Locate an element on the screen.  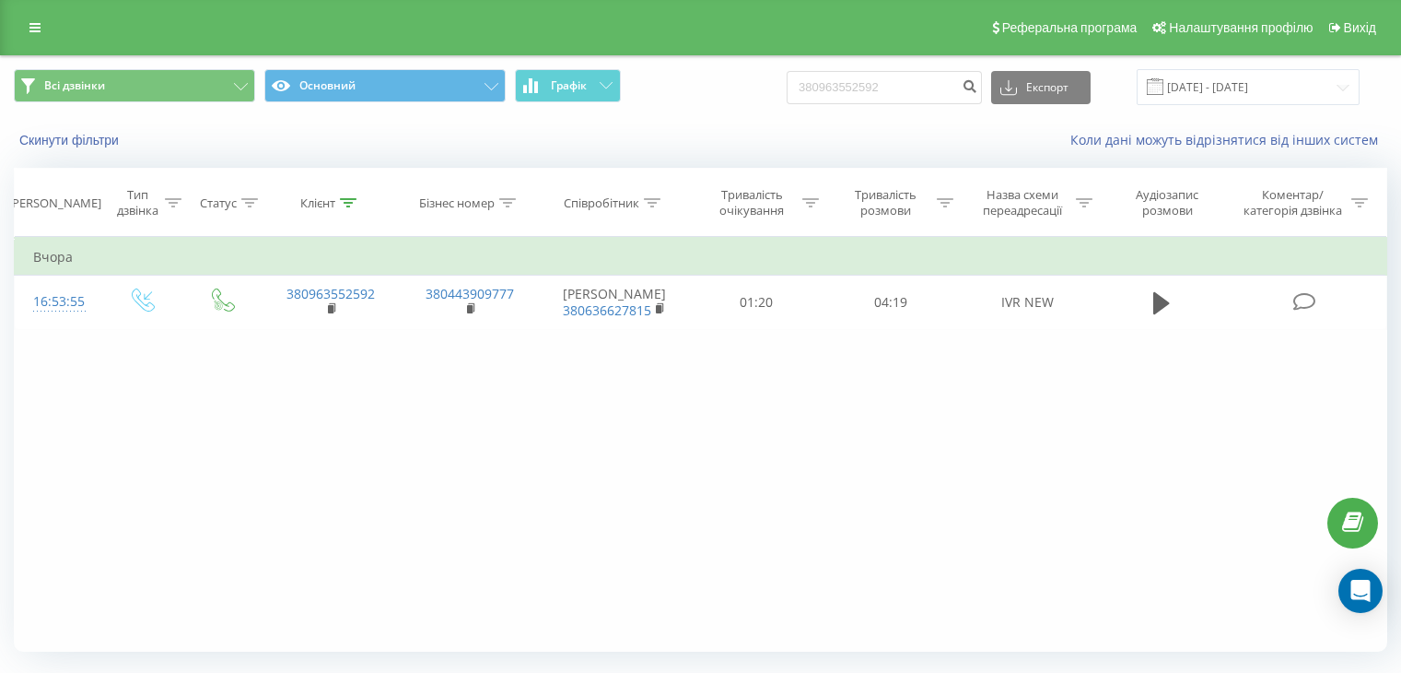
td: 04:19 is located at coordinates (890, 302).